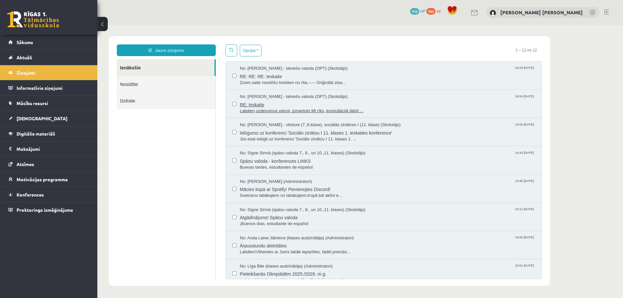  What do you see at coordinates (290, 79) in the screenshot?
I see `span: RE: Ieskaite` at bounding box center [290, 79].